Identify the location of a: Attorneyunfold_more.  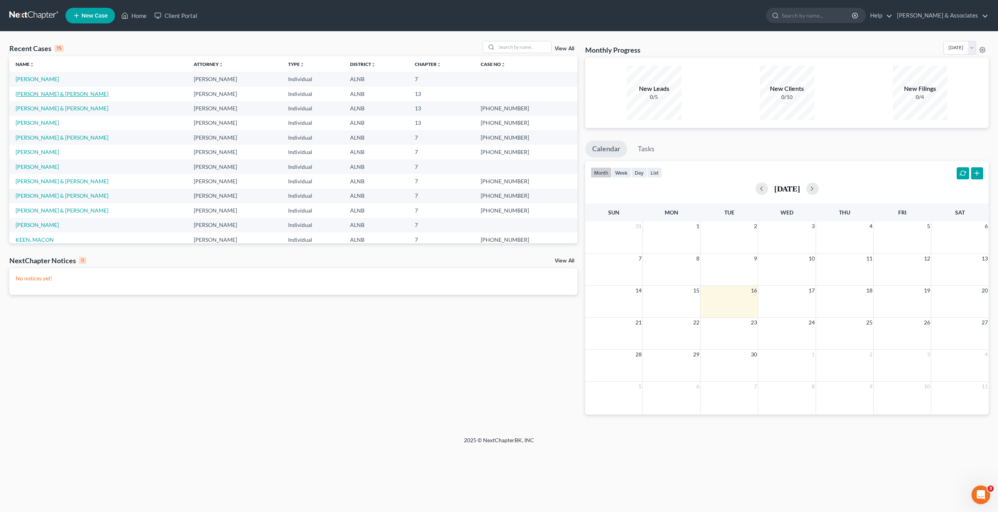
(209, 64).